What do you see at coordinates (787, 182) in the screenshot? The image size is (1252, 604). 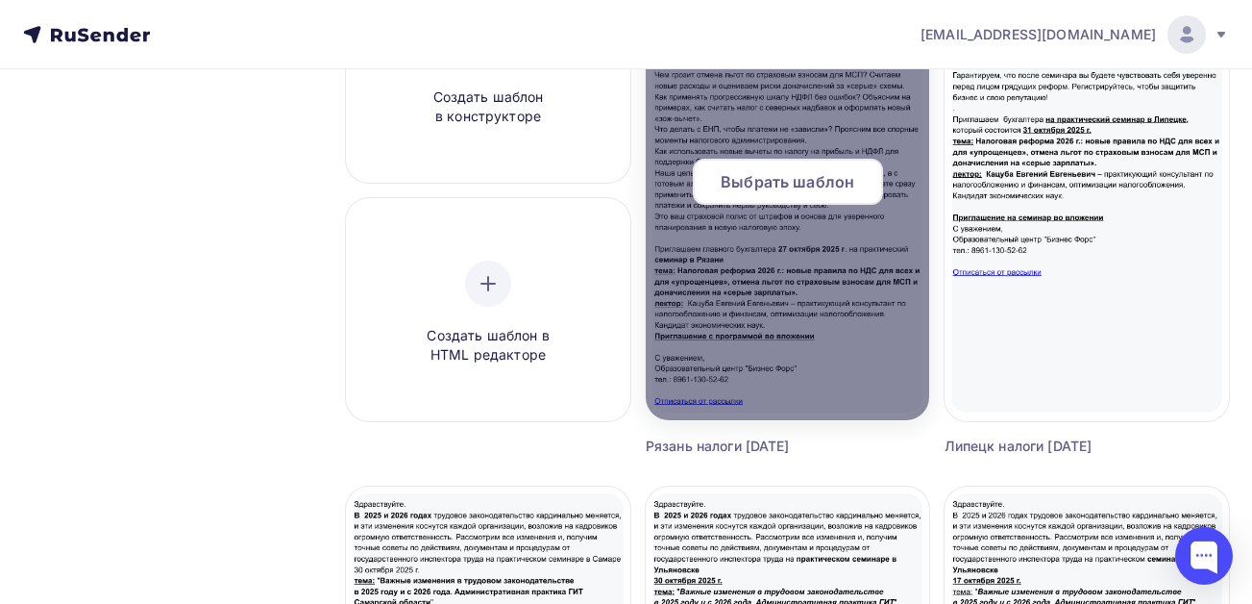 I see `span: Выбрать шаблон` at bounding box center [787, 182].